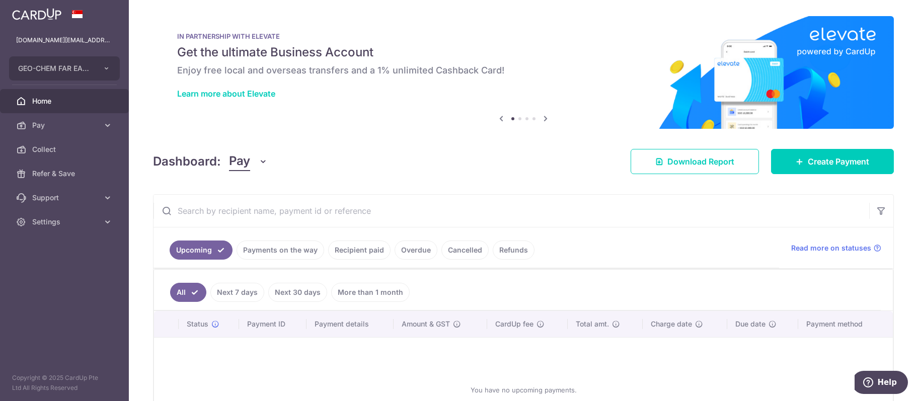 This screenshot has height=401, width=918. Describe the element at coordinates (592, 324) in the screenshot. I see `span: Total amt.` at that location.